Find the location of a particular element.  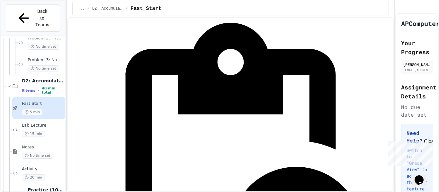

button: Back to Teams is located at coordinates (33, 18).